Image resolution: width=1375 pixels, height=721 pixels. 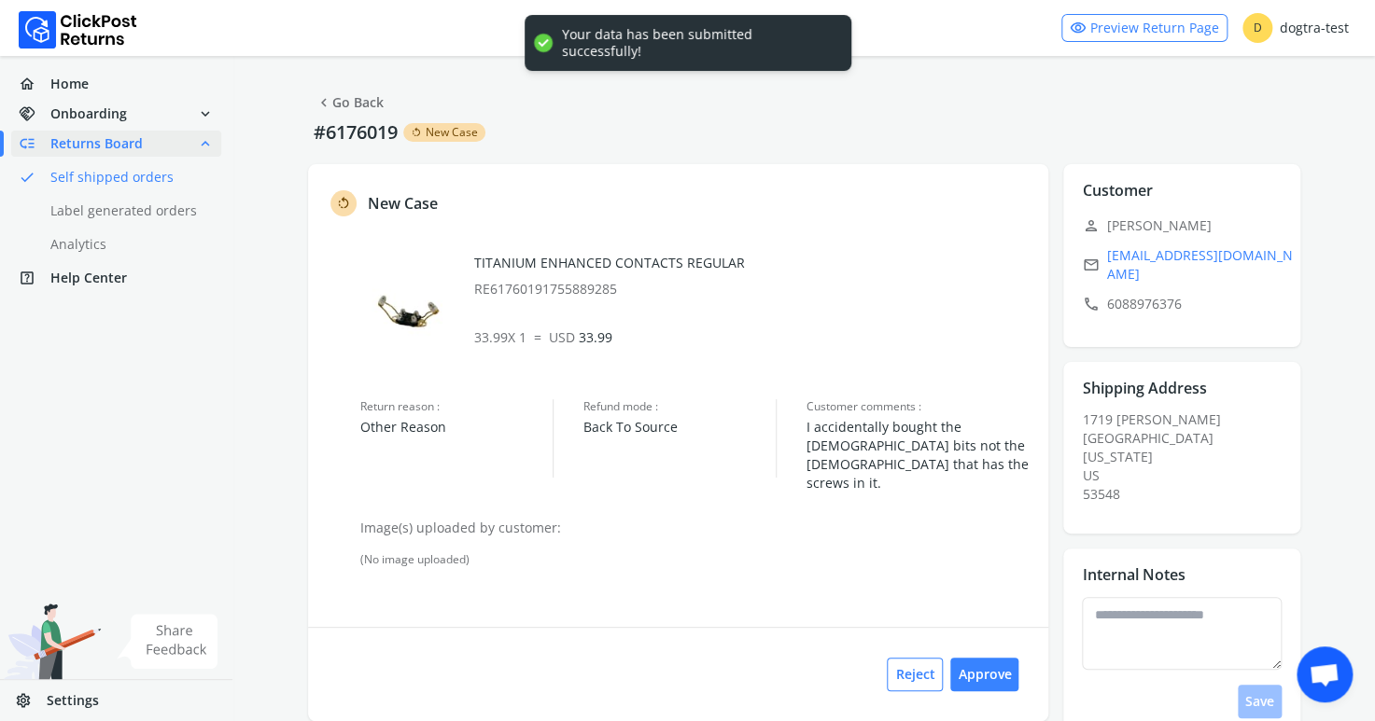 I want to click on span: Other Reason, so click(x=456, y=427).